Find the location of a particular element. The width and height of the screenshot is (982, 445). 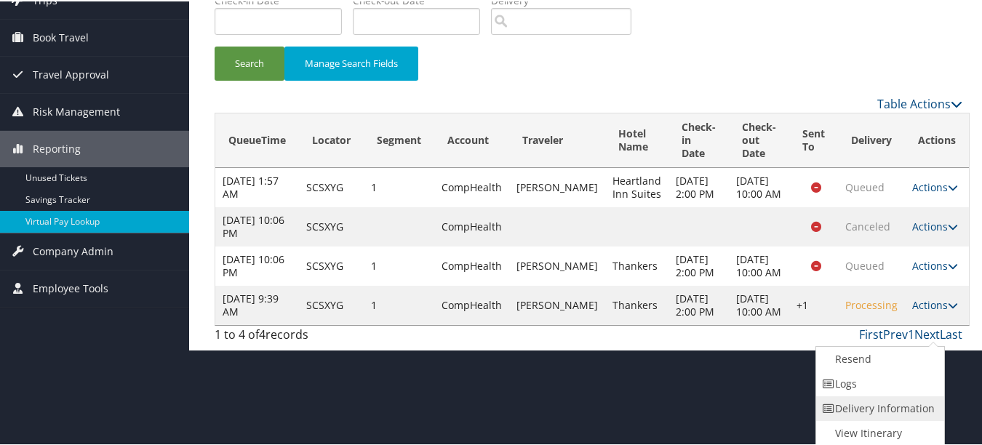

span: Employee Tools is located at coordinates (71, 287).